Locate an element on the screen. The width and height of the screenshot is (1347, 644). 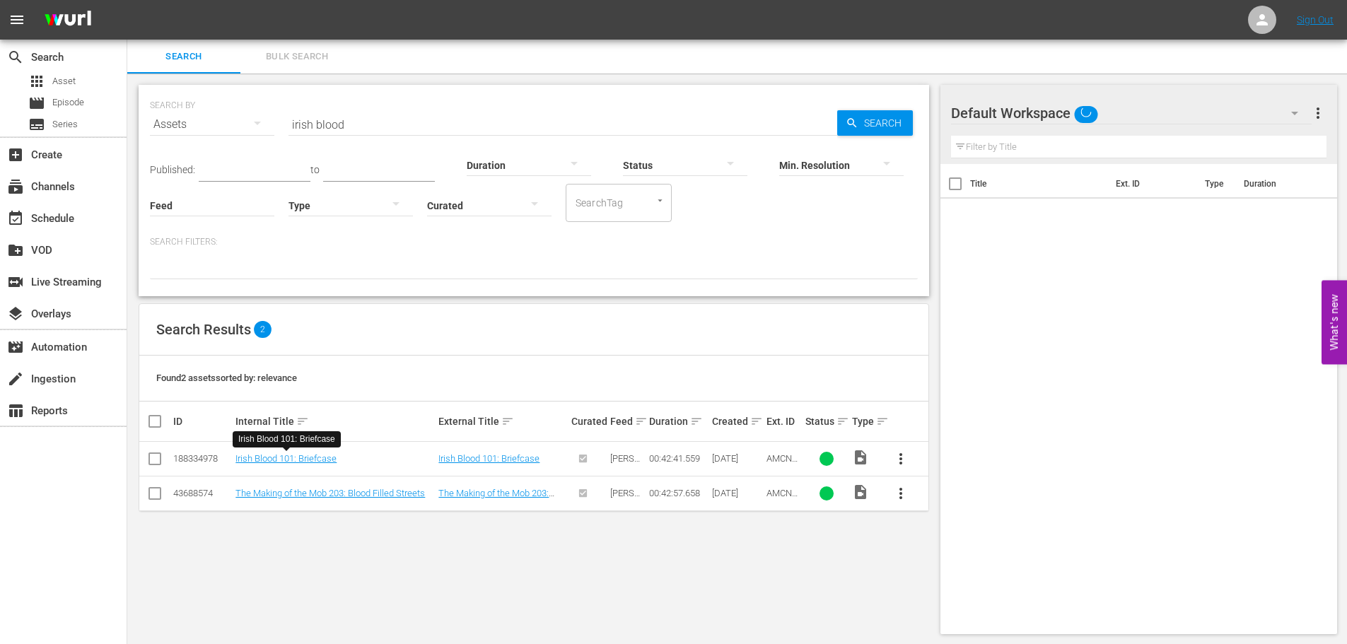
span: Ingestion is located at coordinates (16, 379).